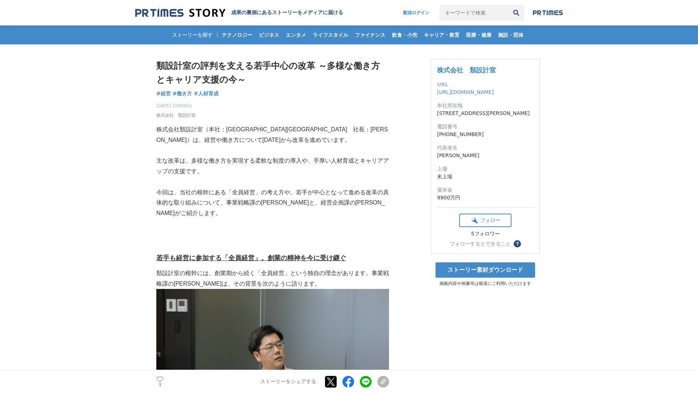 The image size is (698, 393). I want to click on span: 施設・団体, so click(511, 35).